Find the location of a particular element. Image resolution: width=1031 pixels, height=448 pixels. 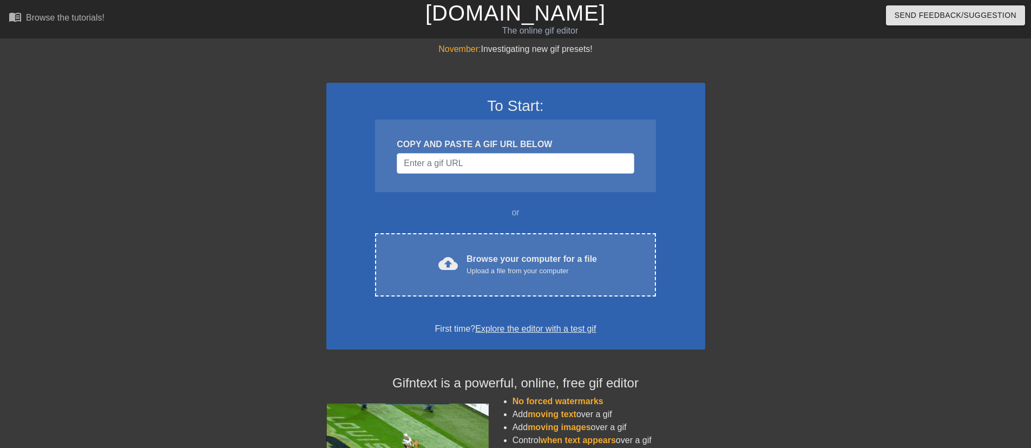

div: or is located at coordinates (516, 213).